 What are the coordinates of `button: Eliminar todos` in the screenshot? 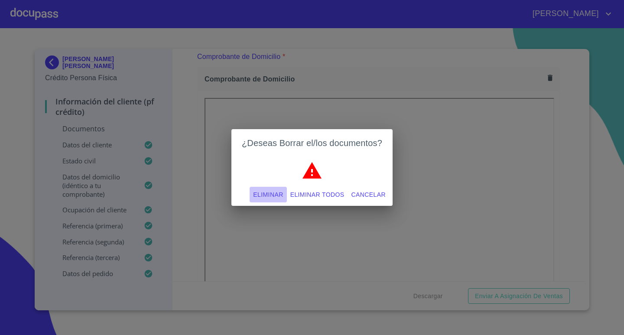 It's located at (317, 194).